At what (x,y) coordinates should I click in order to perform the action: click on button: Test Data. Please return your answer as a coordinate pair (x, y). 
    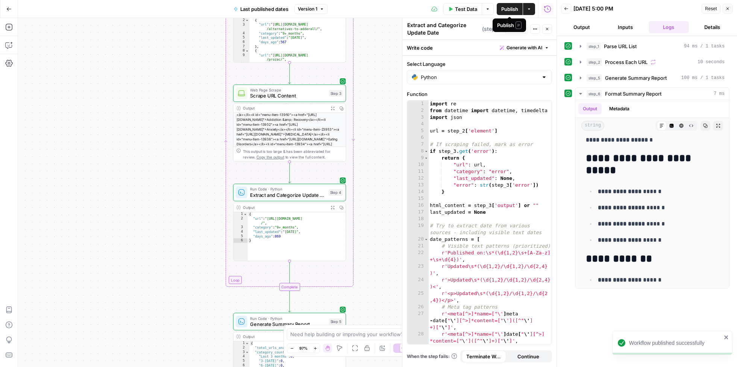
    Looking at the image, I should click on (462, 9).